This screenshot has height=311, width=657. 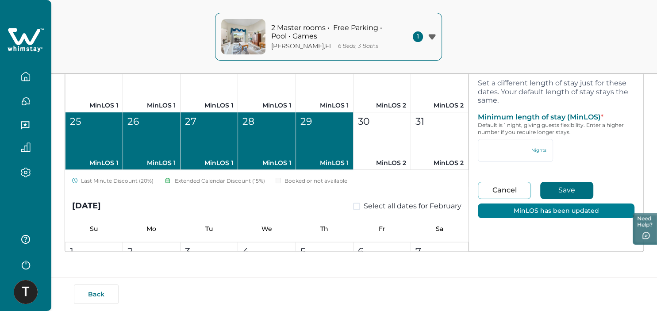 I want to click on div: Last Minute Discount (20%), so click(x=113, y=181).